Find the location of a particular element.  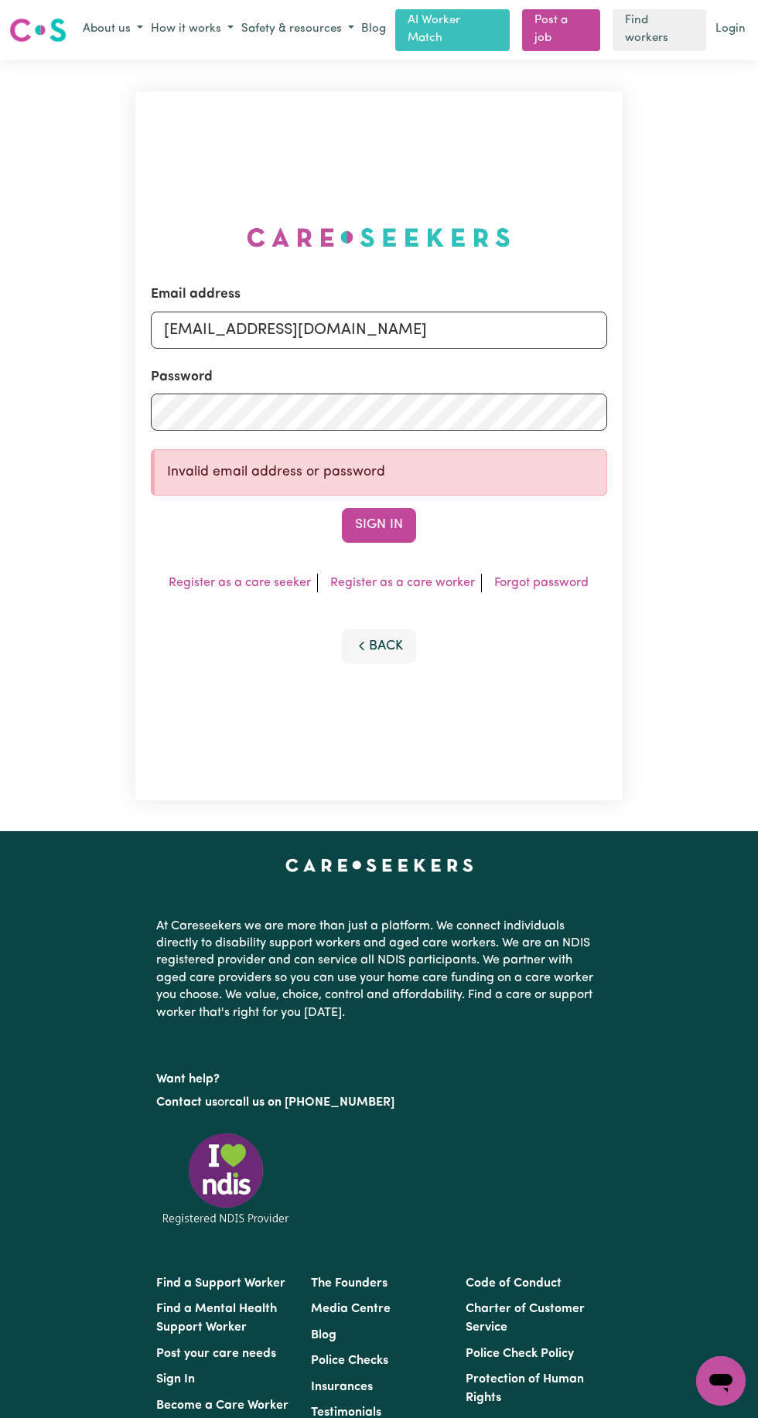

p: At Careseekers we are more than just a platform. We connect individuals directly to disability su... is located at coordinates (379, 970).